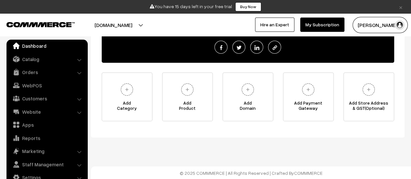 The height and width of the screenshot is (179, 411). Describe the element at coordinates (47, 112) in the screenshot. I see `a: Website` at that location.